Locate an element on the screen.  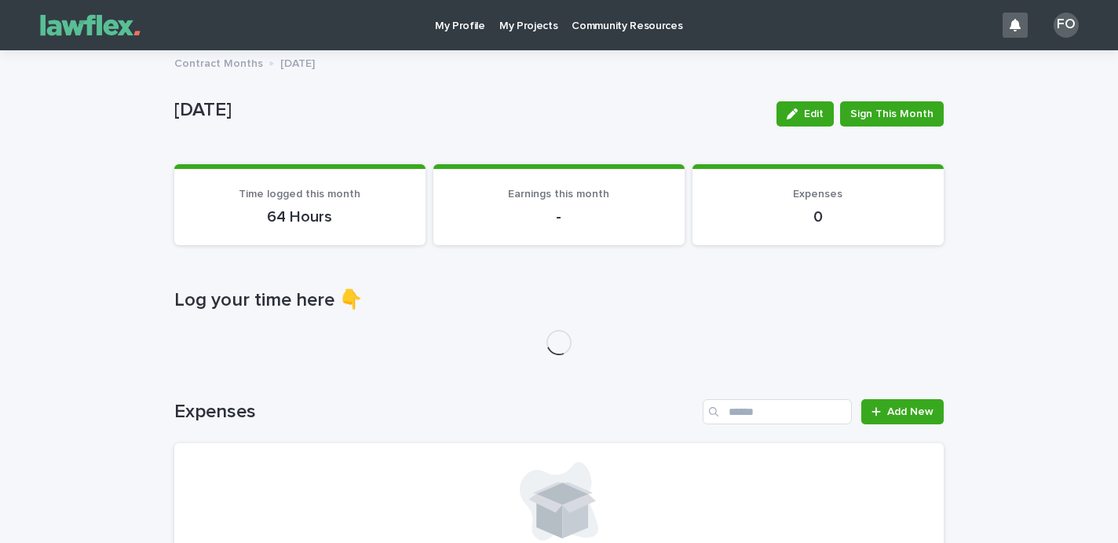
p: 64 Hours is located at coordinates (300, 217).